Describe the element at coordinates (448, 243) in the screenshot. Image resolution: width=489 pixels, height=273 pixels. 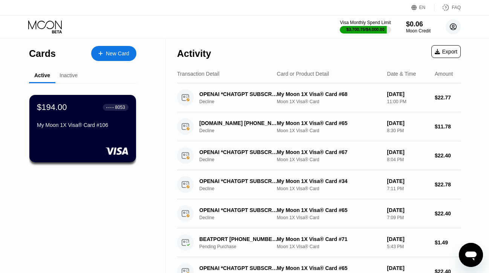
I see `div: $1.49` at that location.